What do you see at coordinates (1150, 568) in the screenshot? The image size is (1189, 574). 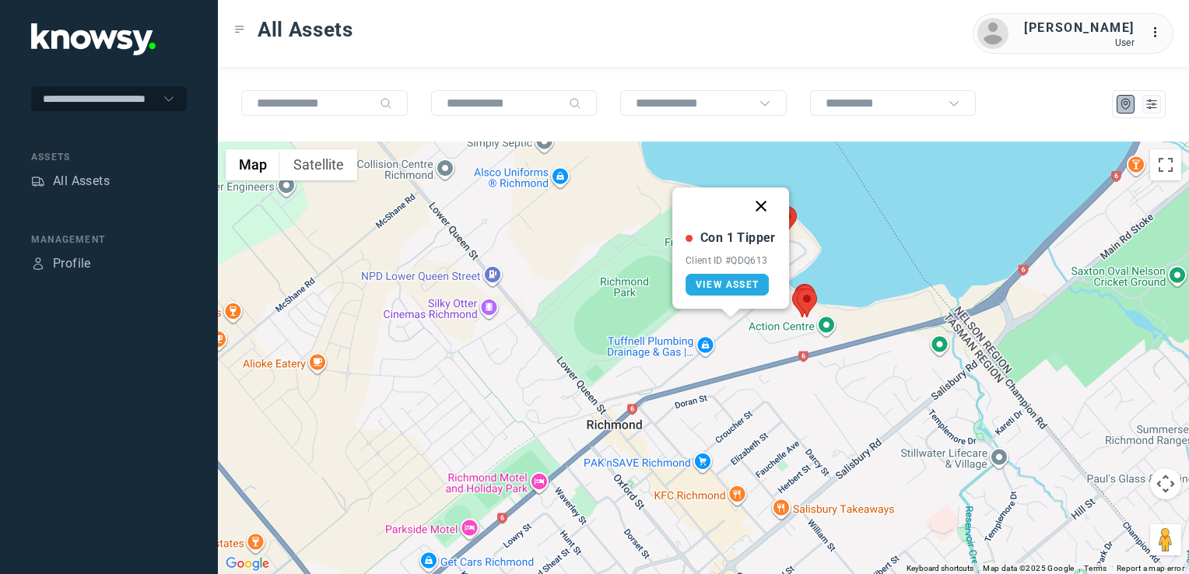 I see `a: Report a map error` at bounding box center [1150, 568].